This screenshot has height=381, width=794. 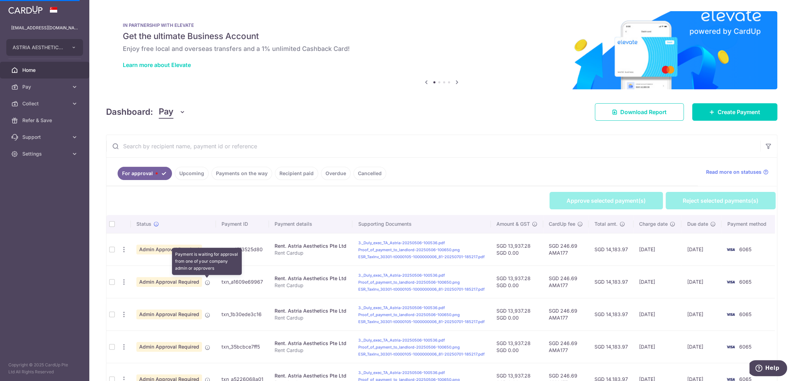 What do you see at coordinates (242, 314) in the screenshot?
I see `td: txn_1b30ede3c16` at bounding box center [242, 314].